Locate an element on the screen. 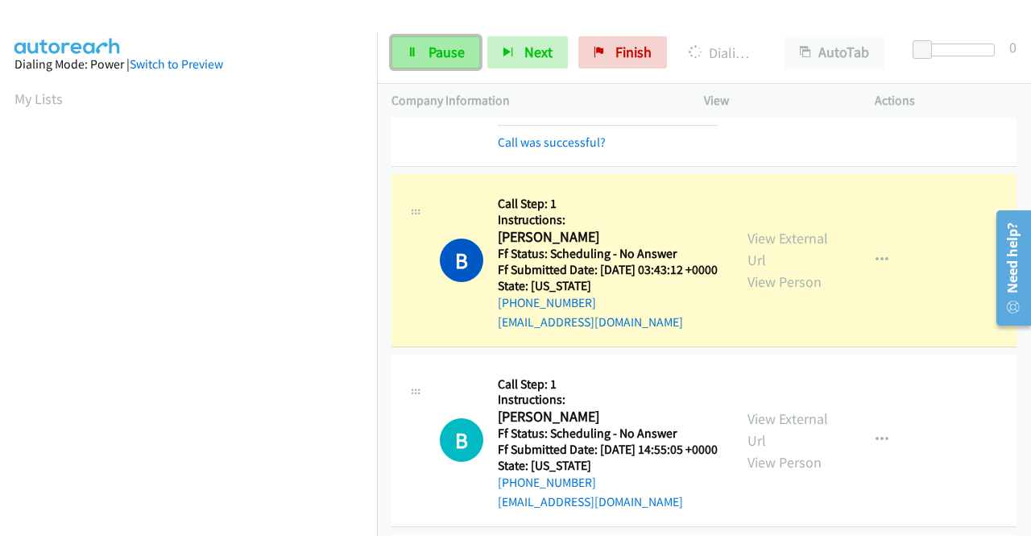 The image size is (1031, 536). button: AutoTab is located at coordinates (834, 52).